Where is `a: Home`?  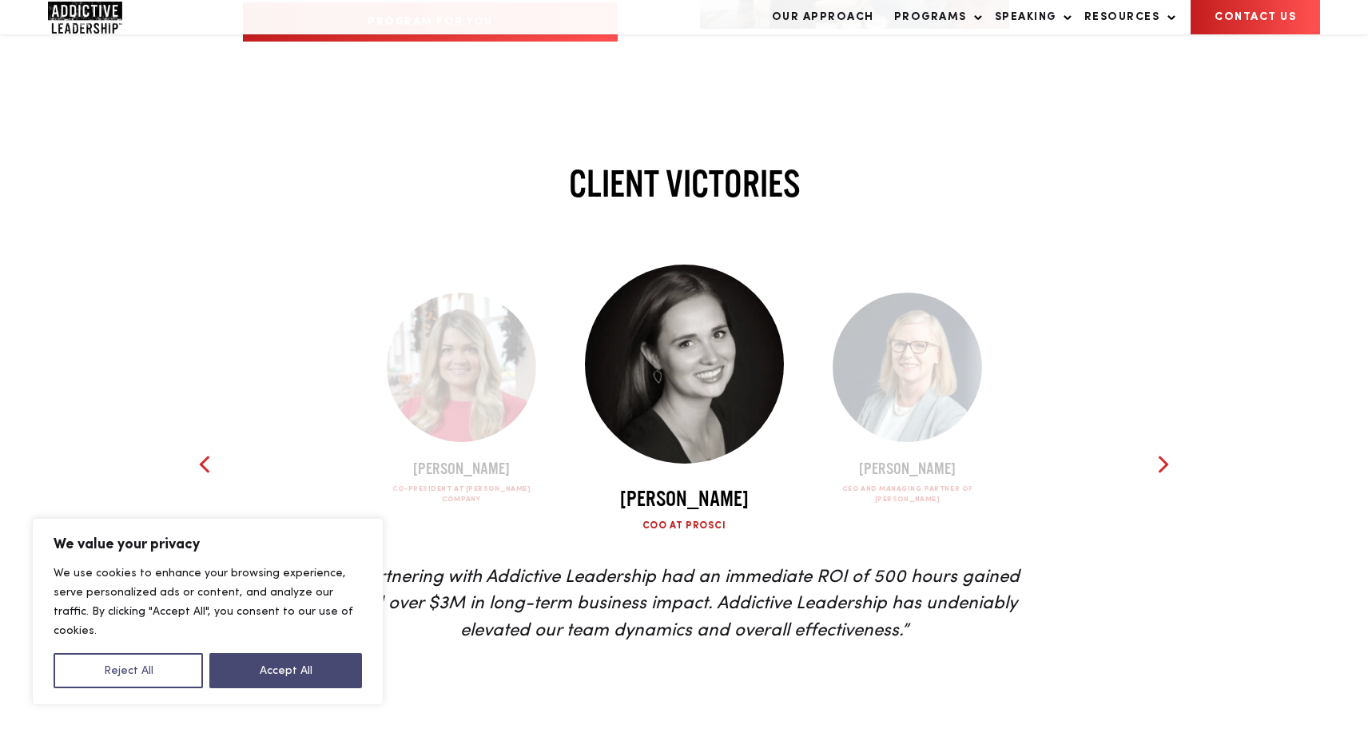 a: Home is located at coordinates (96, 18).